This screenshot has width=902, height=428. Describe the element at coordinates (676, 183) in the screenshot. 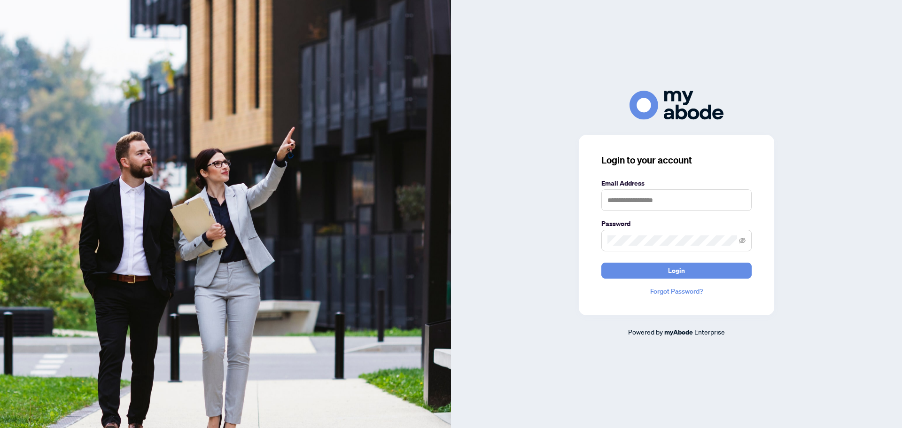

I see `label: Email Address` at that location.